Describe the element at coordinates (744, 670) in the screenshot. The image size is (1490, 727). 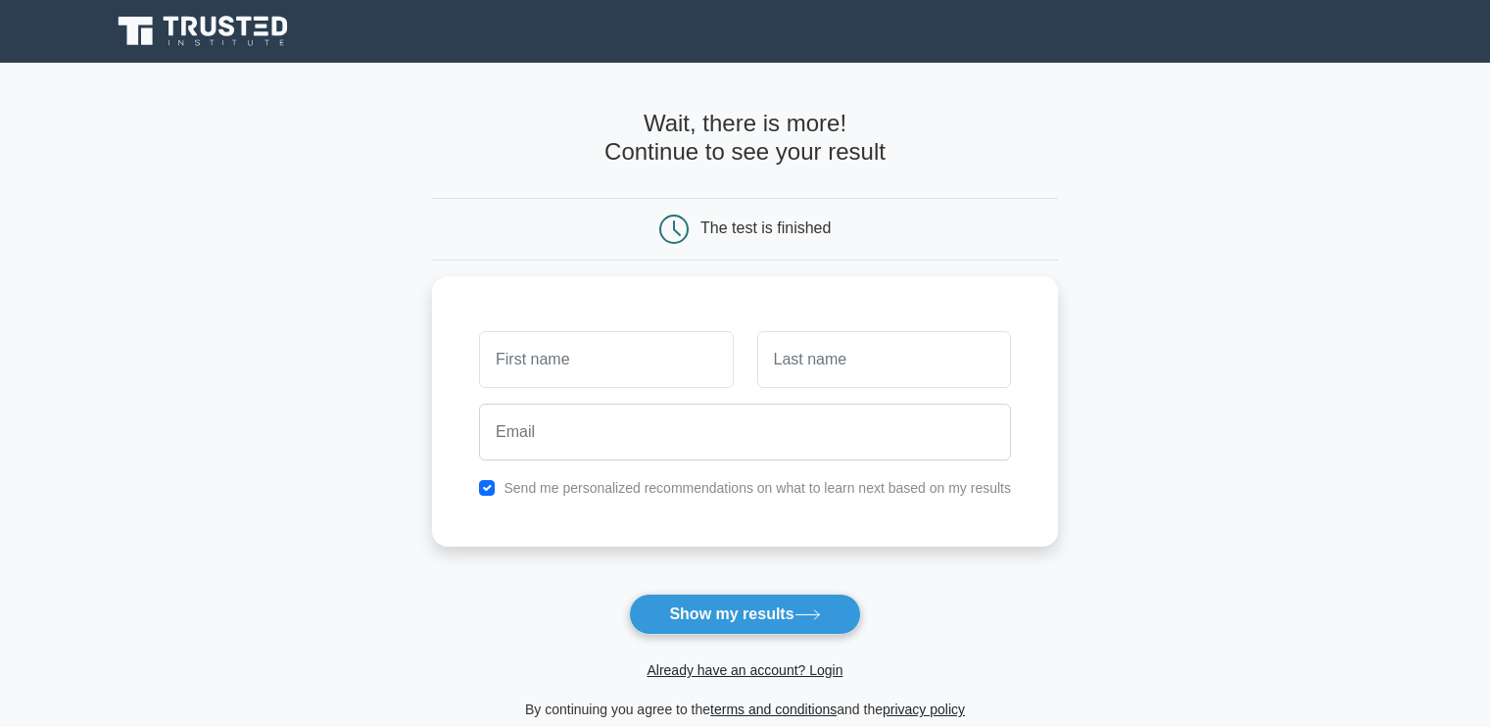
I see `a: Already have an account? Login` at that location.